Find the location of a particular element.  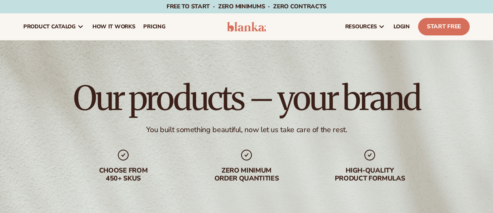

div: Choose from 450+ Skus is located at coordinates (123, 174).